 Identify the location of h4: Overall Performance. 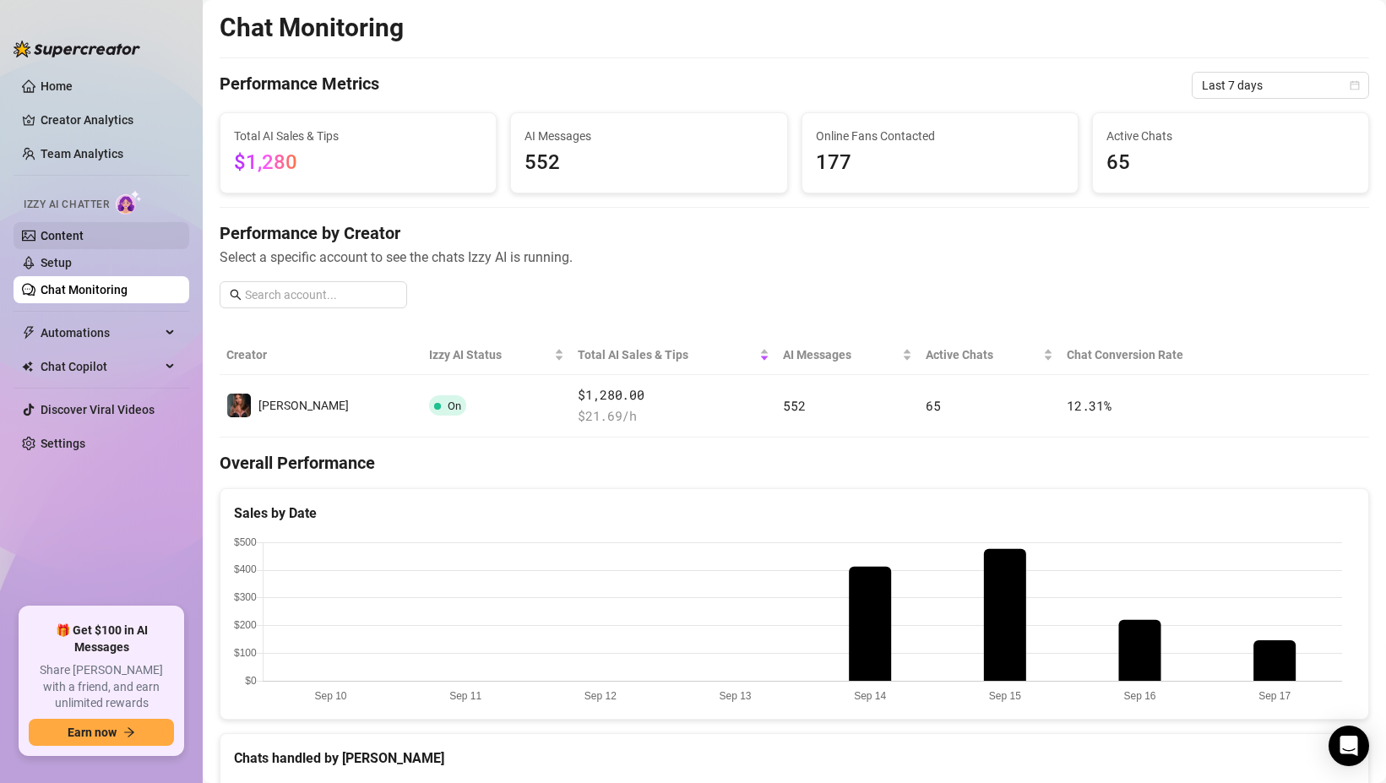
(794, 463).